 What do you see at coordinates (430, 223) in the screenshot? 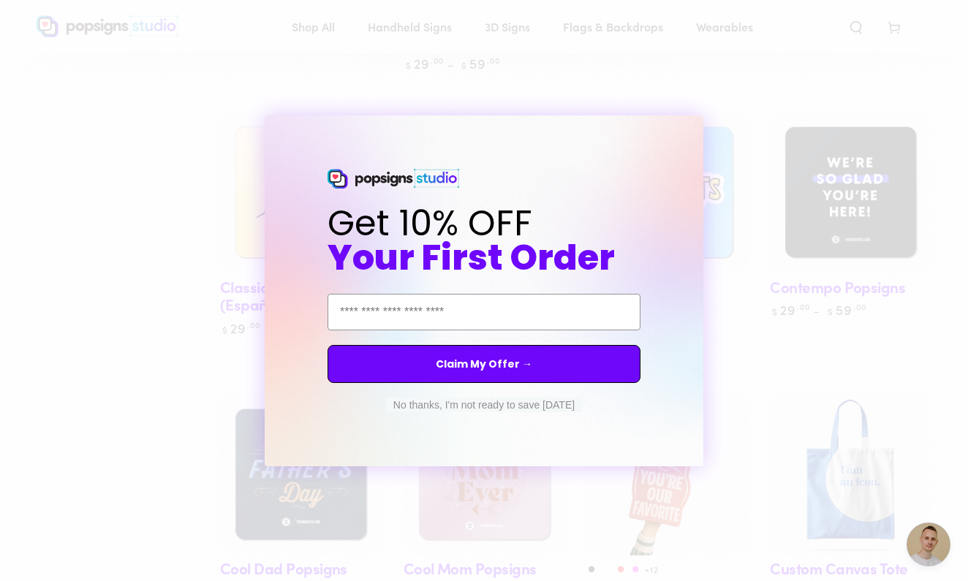
I see `span: Get 10% OFF` at bounding box center [430, 223].